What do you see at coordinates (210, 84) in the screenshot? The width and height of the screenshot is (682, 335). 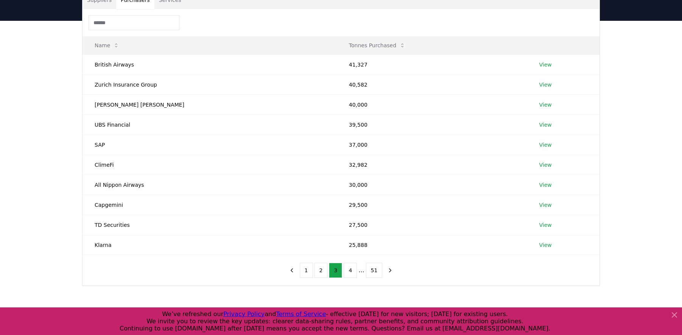 I see `td: Zurich Insurance Group` at bounding box center [210, 84].